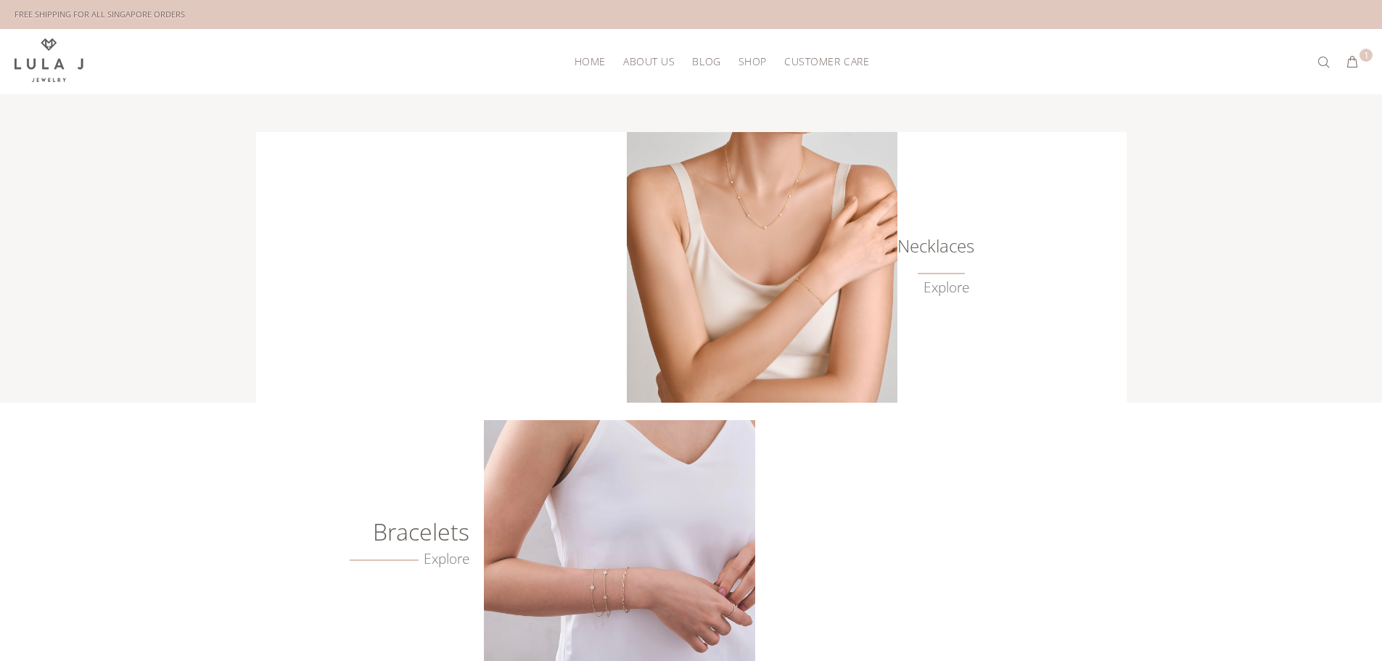  What do you see at coordinates (933, 246) in the screenshot?
I see `h6: Necklaces` at bounding box center [933, 246].